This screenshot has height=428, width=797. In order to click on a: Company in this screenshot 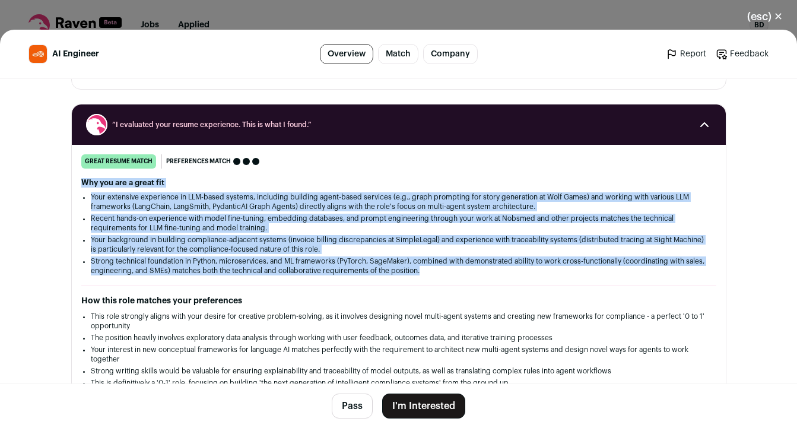, I will do `click(451, 54)`.